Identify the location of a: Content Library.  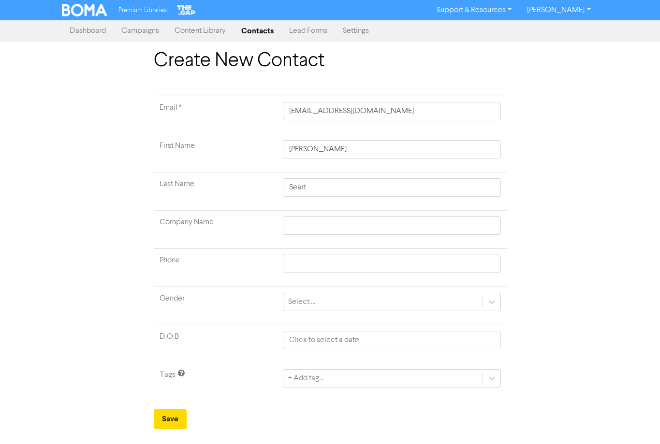
(200, 31).